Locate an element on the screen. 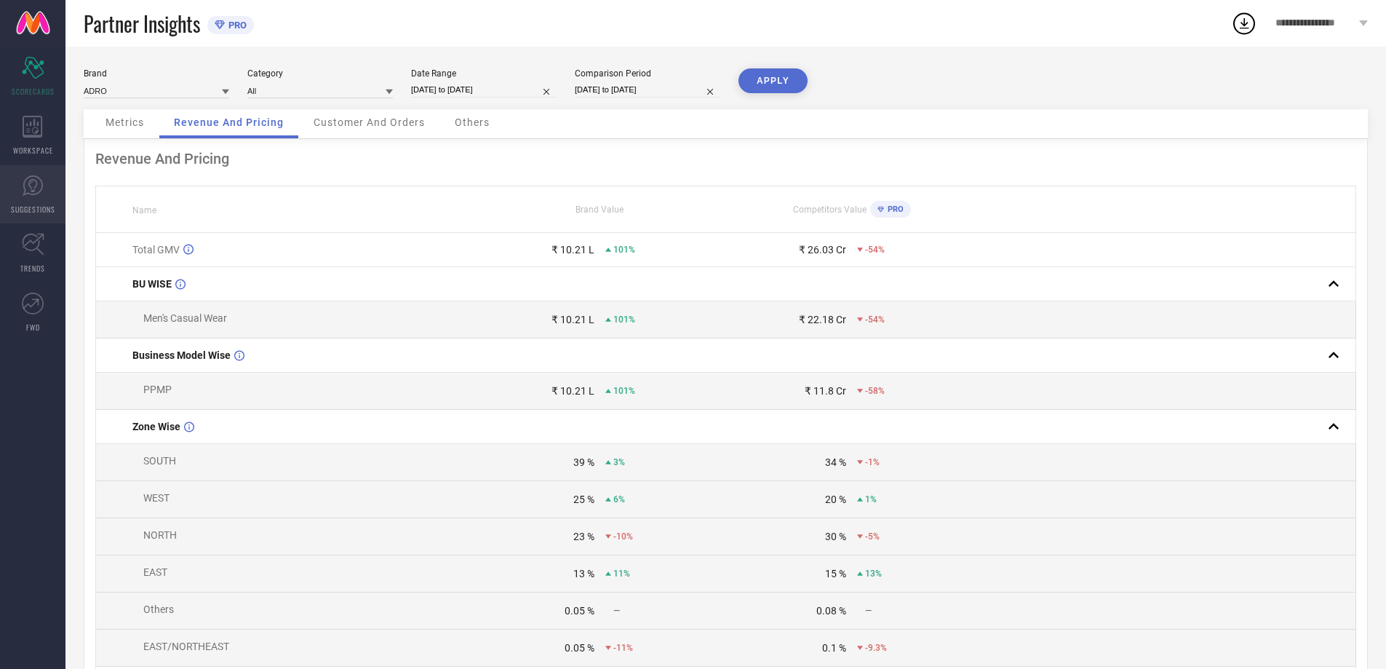  span: -9.3% is located at coordinates (876, 647).